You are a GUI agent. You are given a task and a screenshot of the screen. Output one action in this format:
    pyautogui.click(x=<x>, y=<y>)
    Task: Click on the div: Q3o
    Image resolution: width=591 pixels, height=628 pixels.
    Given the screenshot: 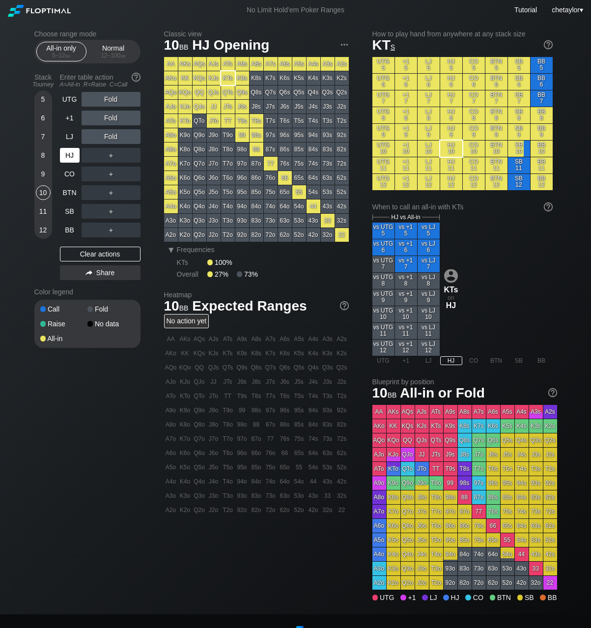 What is the action you would take?
    pyautogui.click(x=200, y=221)
    